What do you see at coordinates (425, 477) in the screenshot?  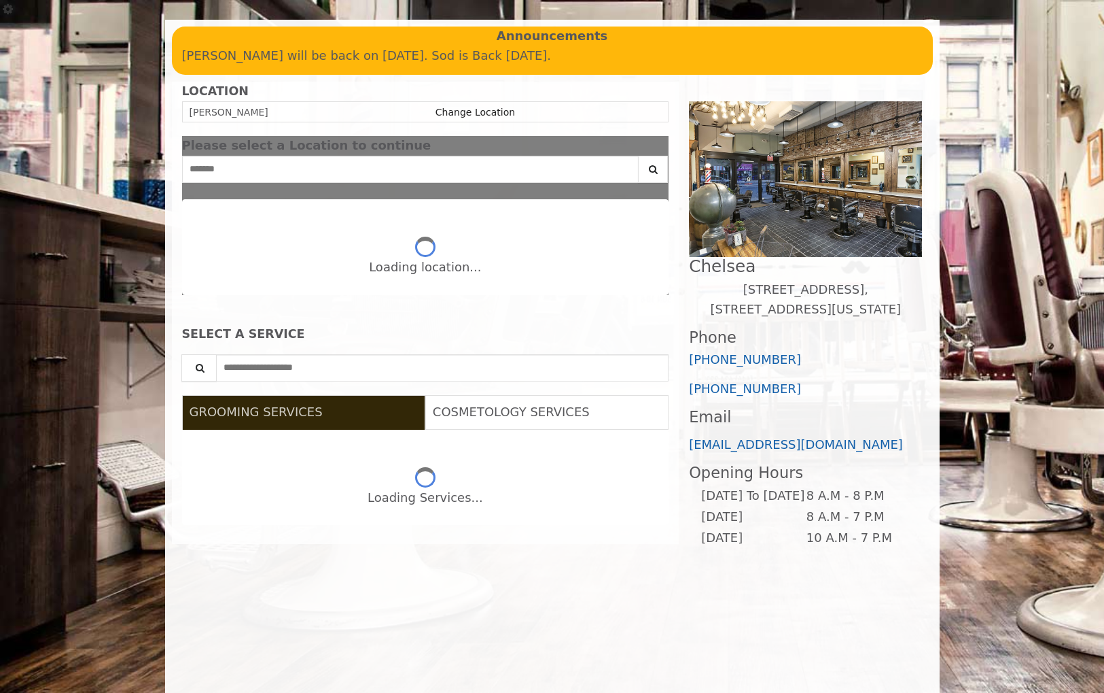 I see `div: Grooming services` at bounding box center [425, 477].